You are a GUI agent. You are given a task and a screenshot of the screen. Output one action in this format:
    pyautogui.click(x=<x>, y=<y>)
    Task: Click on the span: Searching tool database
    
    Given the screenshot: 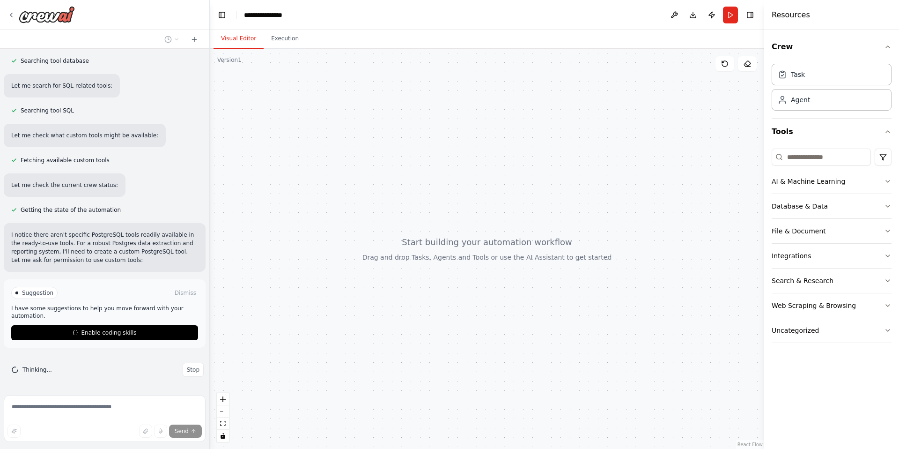 What is the action you would take?
    pyautogui.click(x=55, y=61)
    